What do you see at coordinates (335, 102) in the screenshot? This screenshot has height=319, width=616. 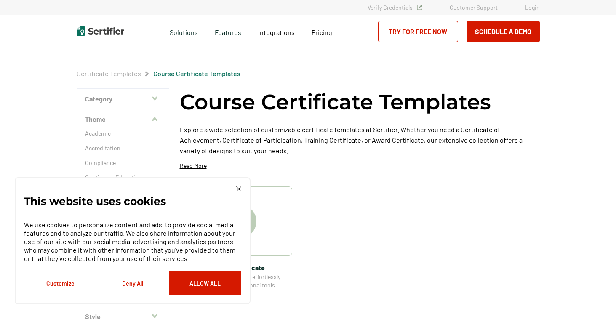 I see `h1: Course Certificate Templates` at bounding box center [335, 102].